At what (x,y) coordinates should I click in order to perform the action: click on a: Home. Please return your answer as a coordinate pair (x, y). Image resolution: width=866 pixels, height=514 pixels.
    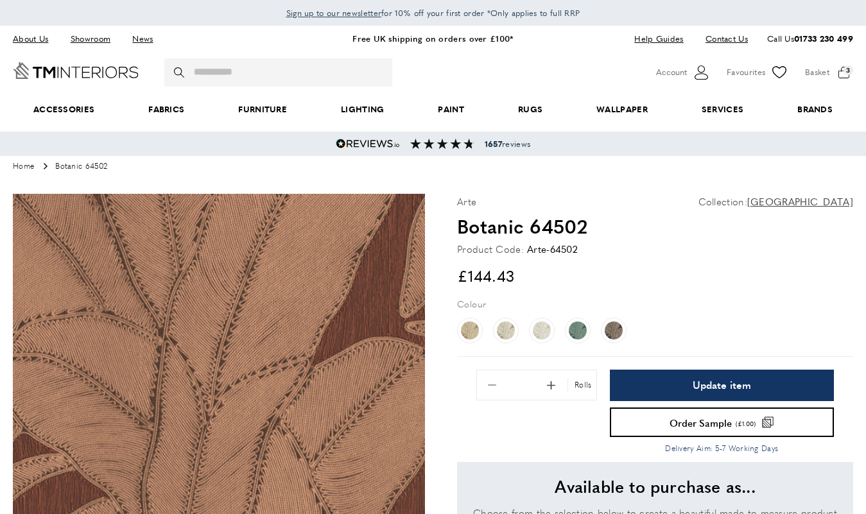
    Looking at the image, I should click on (23, 167).